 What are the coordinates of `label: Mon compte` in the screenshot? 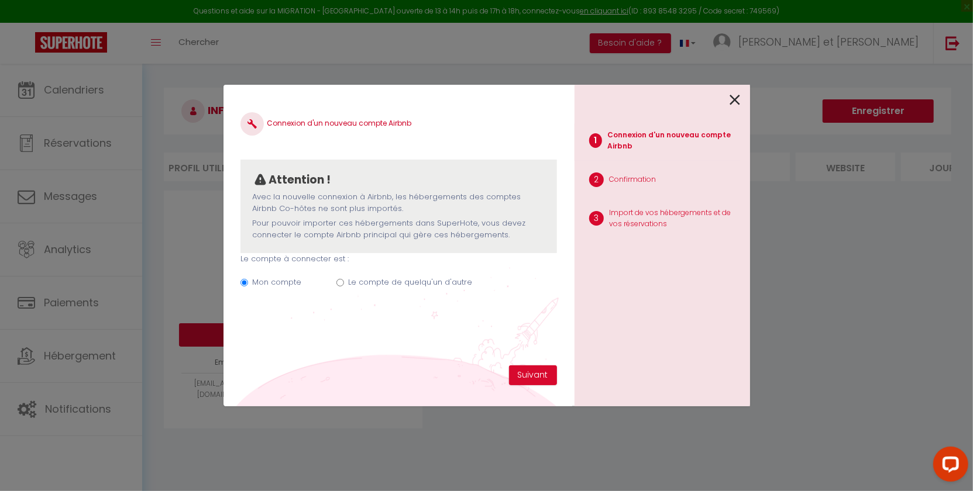 It's located at (277, 283).